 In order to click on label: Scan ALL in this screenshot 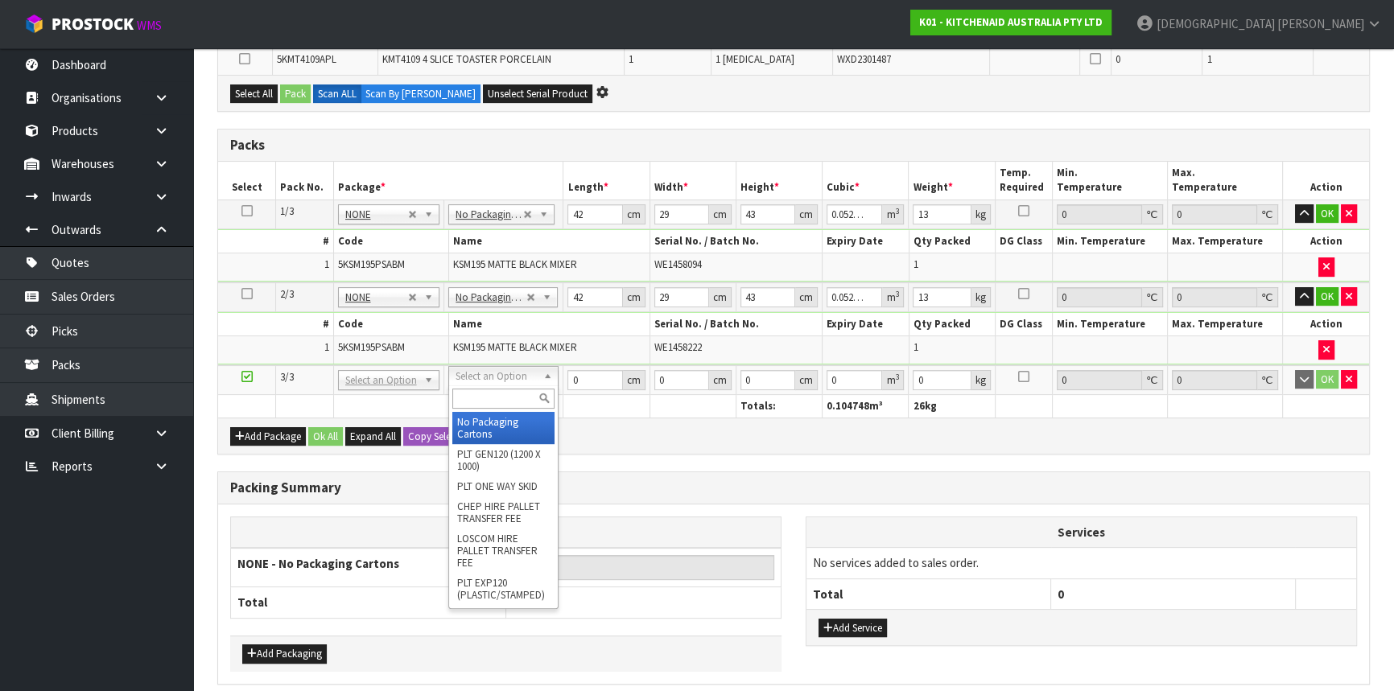, I will do `click(337, 94)`.